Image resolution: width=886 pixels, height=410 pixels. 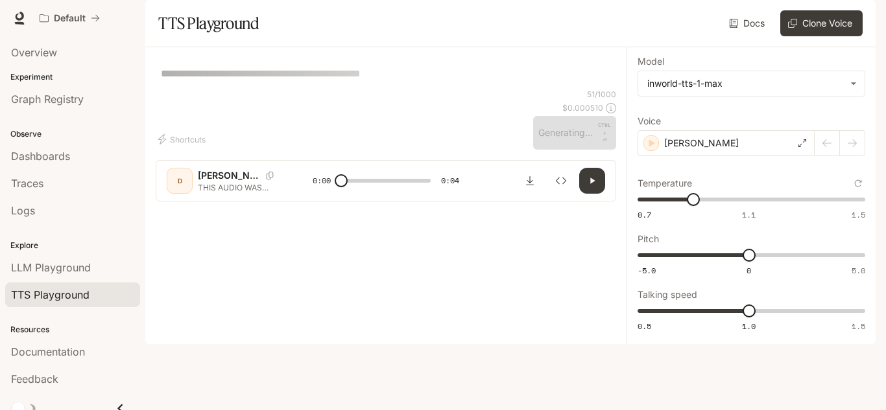 I want to click on p: $ 0.000510, so click(x=582, y=108).